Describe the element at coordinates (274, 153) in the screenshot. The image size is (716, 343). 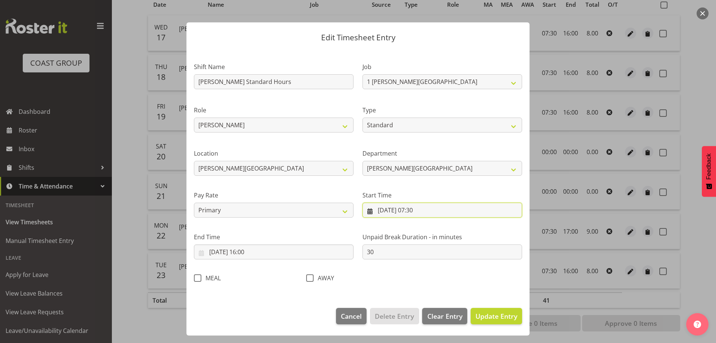
I see `label: Location` at that location.